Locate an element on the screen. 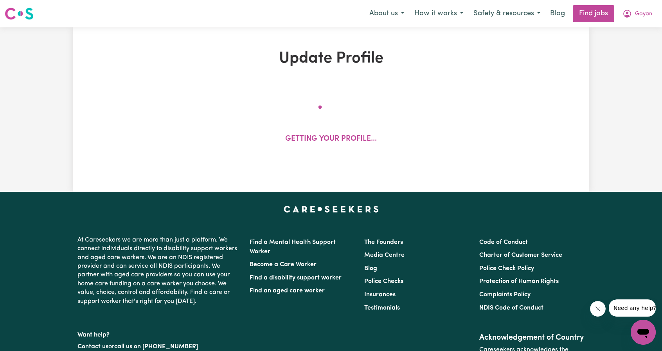 The width and height of the screenshot is (662, 351). a: Find an aged care worker is located at coordinates (287, 291).